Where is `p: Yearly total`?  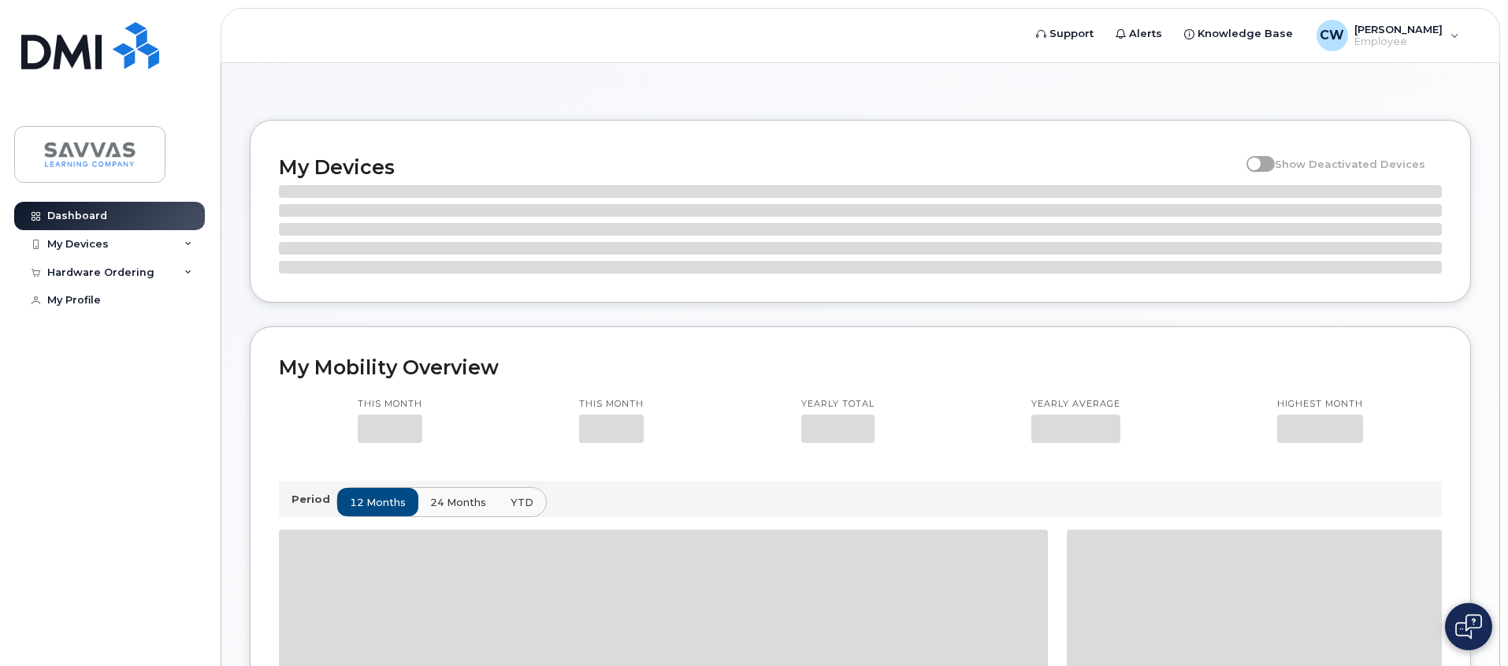 p: Yearly total is located at coordinates (838, 404).